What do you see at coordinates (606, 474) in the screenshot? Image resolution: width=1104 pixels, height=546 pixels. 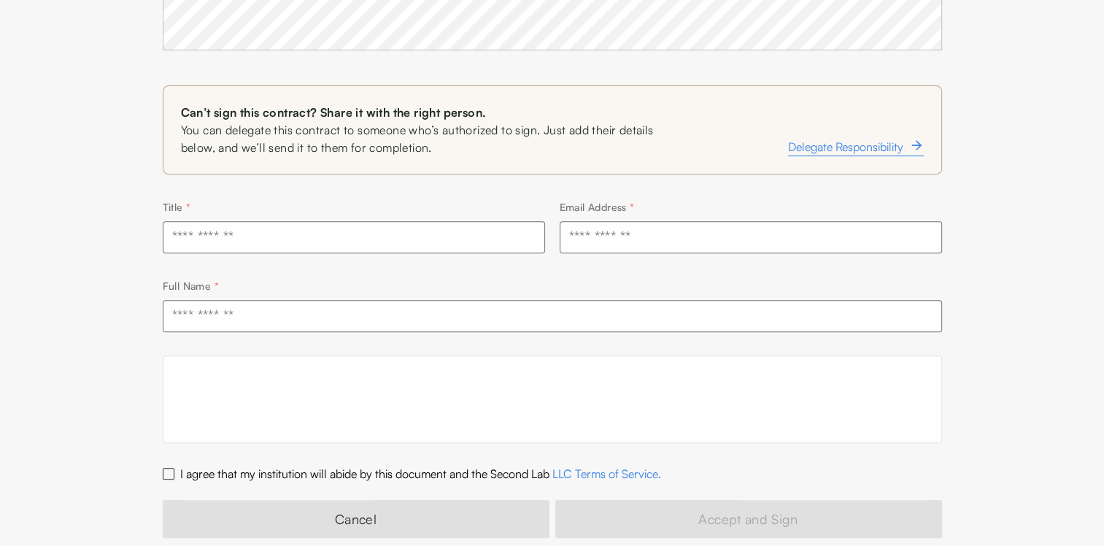 I see `a: LLC Terms of Service.` at bounding box center [606, 474].